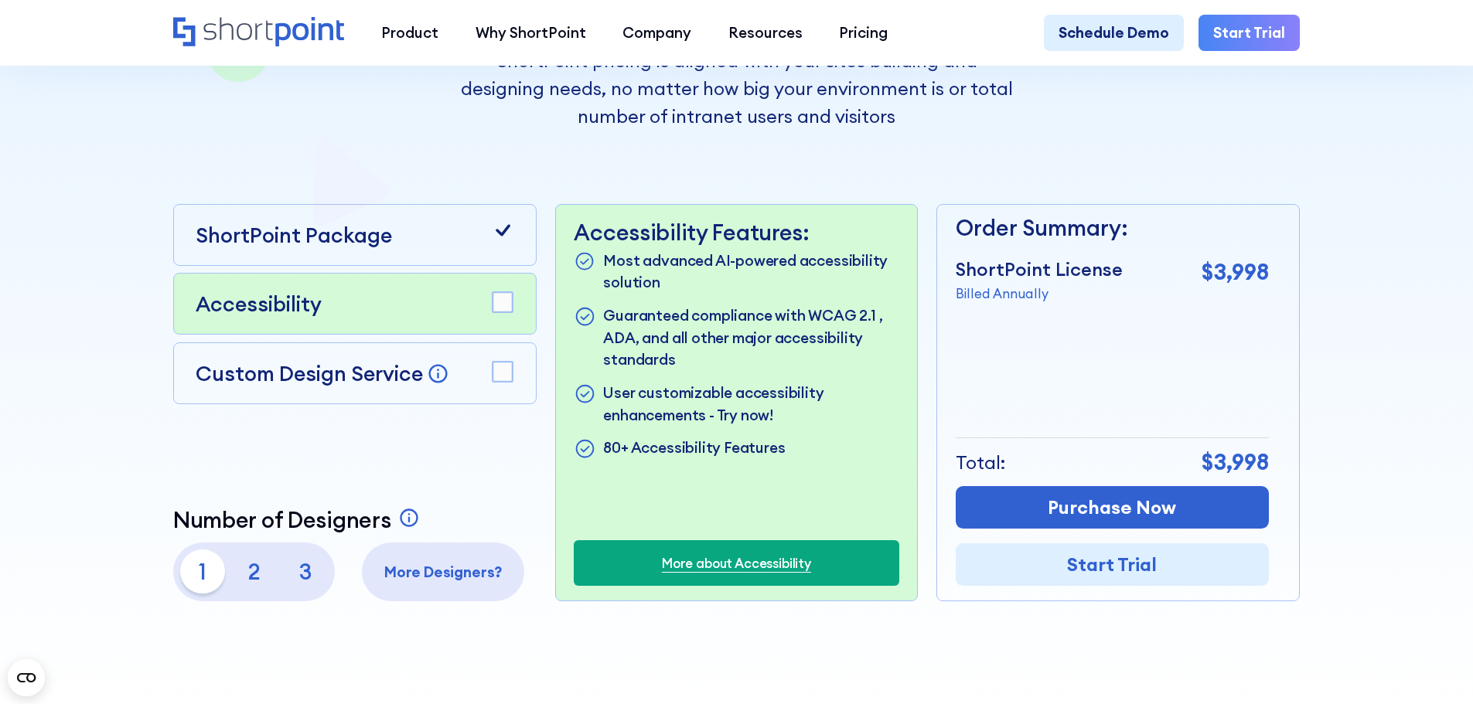  What do you see at coordinates (258, 304) in the screenshot?
I see `p: Accessibility` at bounding box center [258, 304].